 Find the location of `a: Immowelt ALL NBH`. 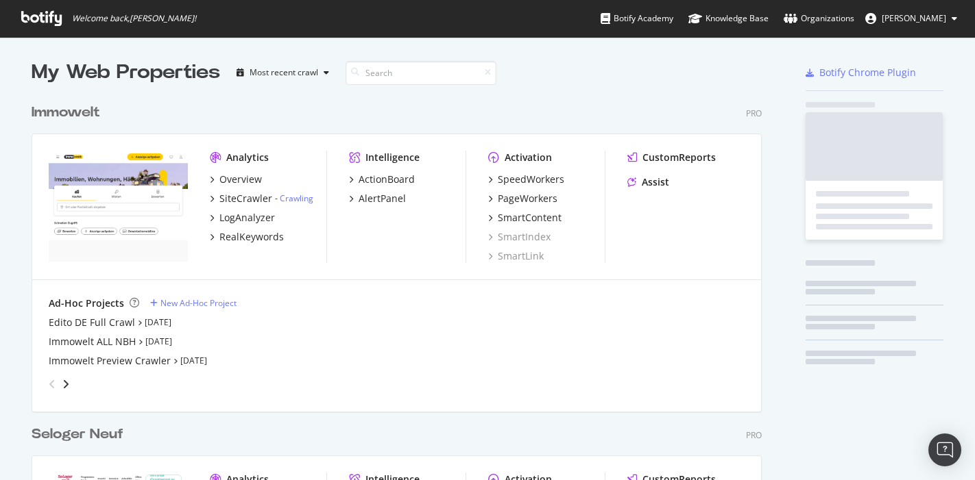

a: Immowelt ALL NBH is located at coordinates (92, 342).